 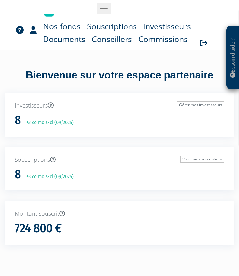 What do you see at coordinates (120, 105) in the screenshot?
I see `p: Investisseurs` at bounding box center [120, 105].